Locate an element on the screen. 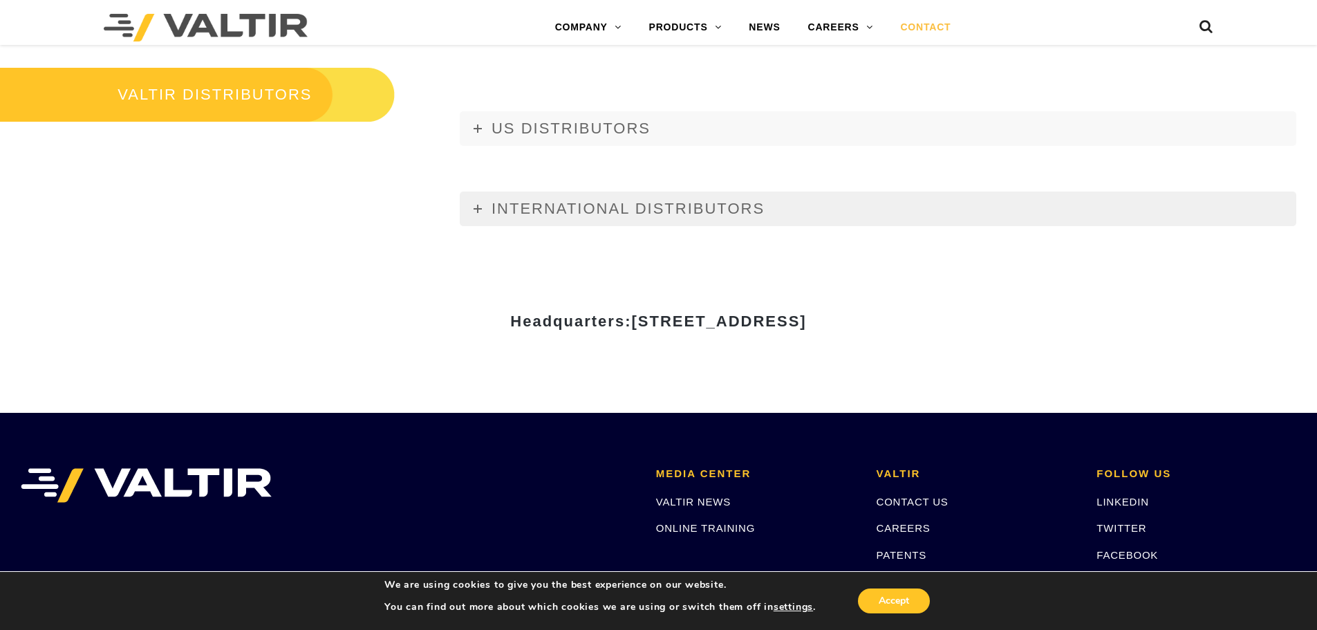 The width and height of the screenshot is (1317, 630). a: COMPANY is located at coordinates (588, 28).